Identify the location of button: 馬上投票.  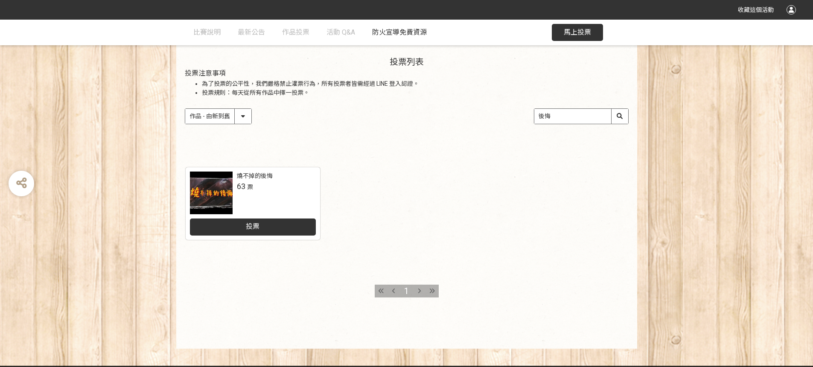
(578, 32).